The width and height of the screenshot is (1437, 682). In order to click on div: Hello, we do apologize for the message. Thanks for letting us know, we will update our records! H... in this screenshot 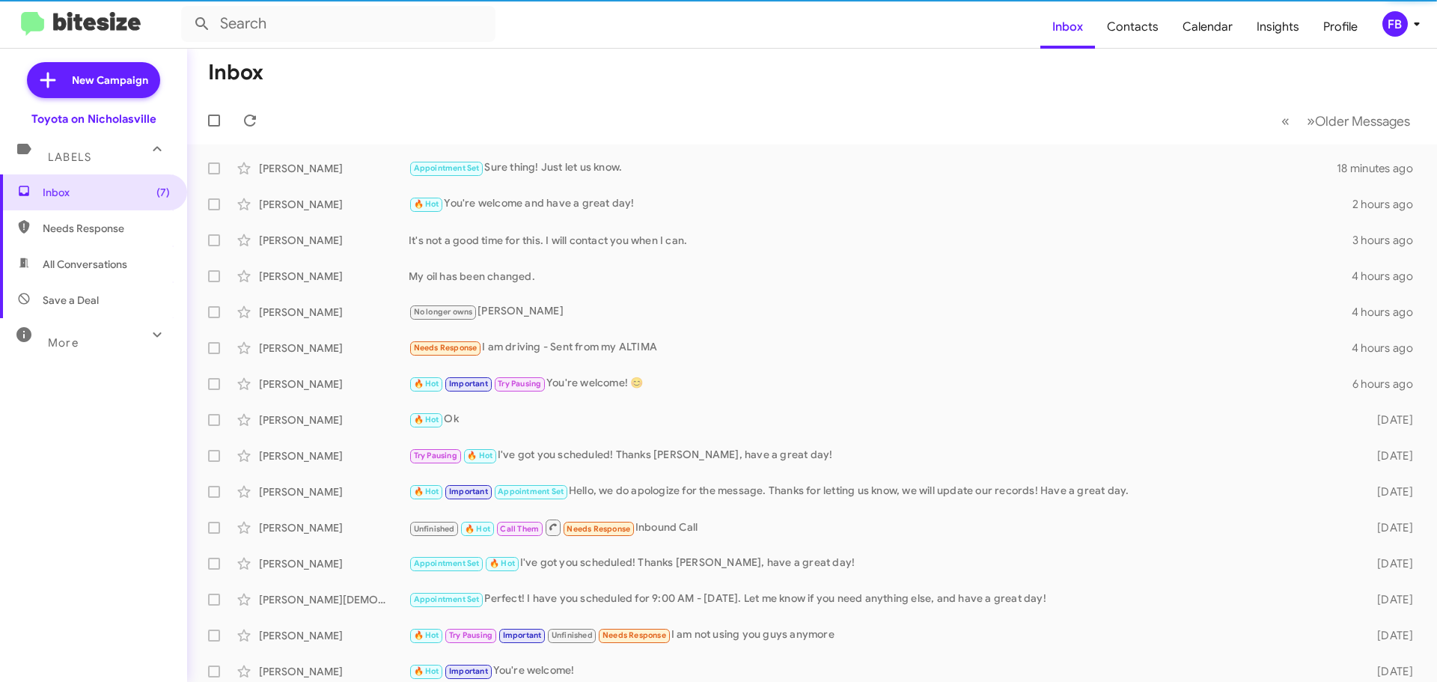, I will do `click(881, 491)`.